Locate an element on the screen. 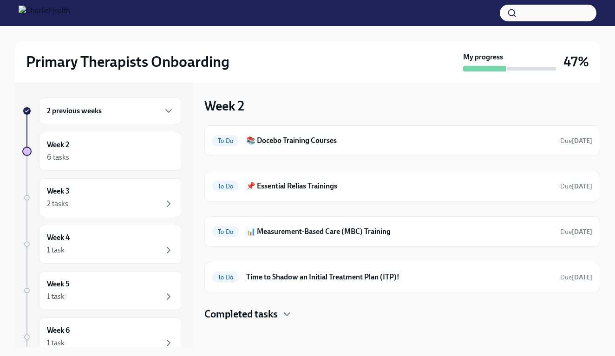 This screenshot has width=615, height=356. a: Week 32 tasks is located at coordinates (102, 198).